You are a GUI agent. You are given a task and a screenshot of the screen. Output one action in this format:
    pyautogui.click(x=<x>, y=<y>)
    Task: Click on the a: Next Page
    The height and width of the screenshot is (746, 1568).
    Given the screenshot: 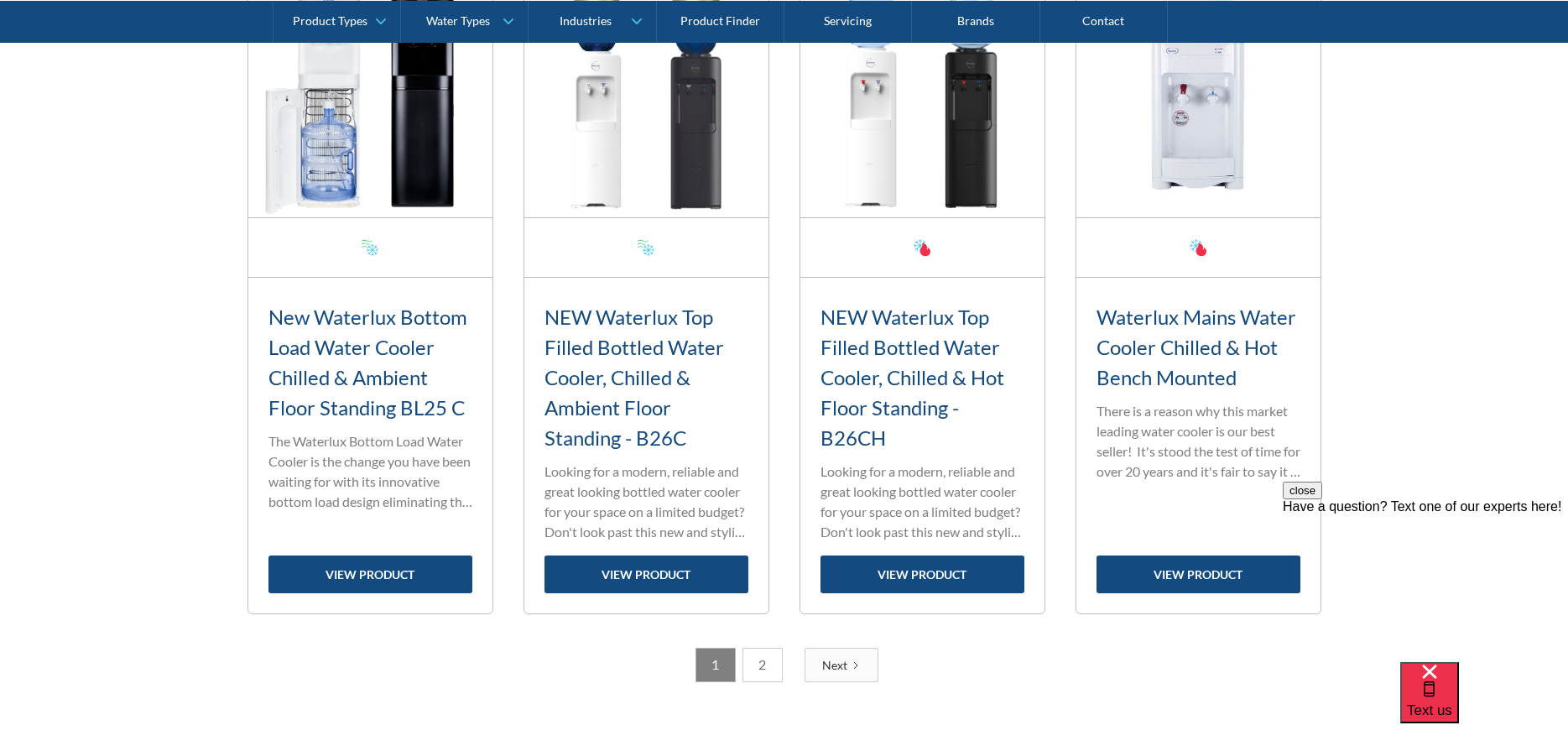 What is the action you would take?
    pyautogui.click(x=841, y=664)
    